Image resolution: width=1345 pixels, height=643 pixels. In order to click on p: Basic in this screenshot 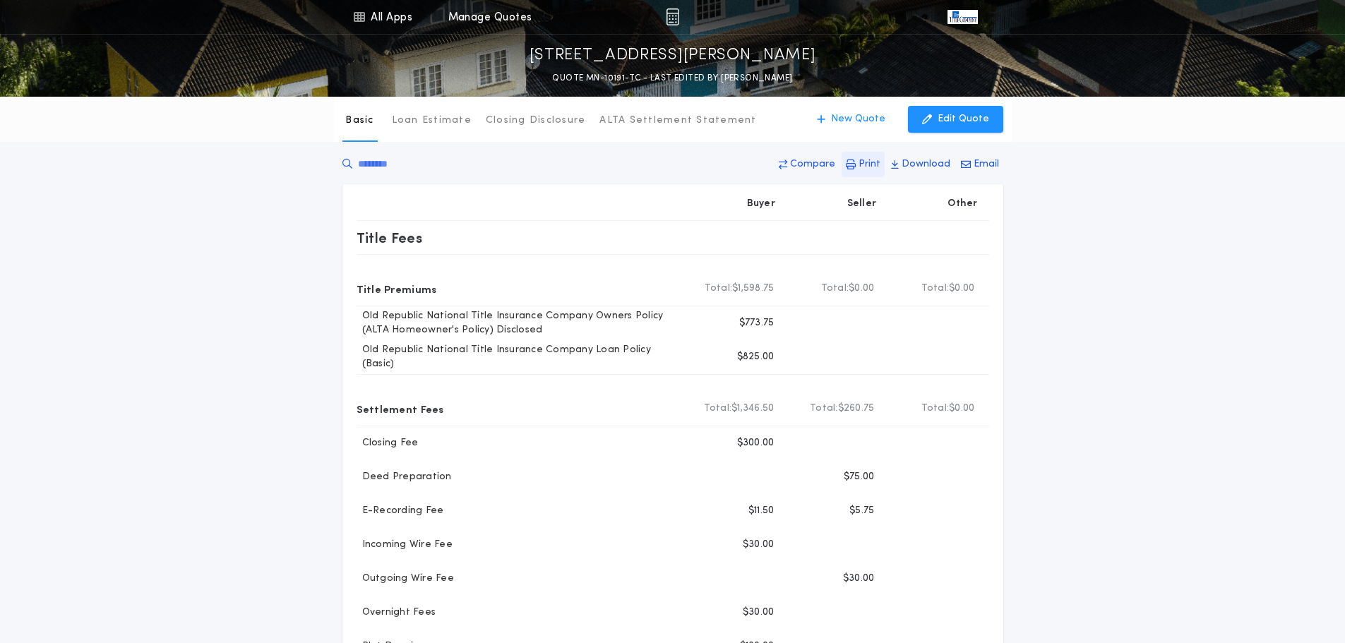, I will do `click(359, 121)`.